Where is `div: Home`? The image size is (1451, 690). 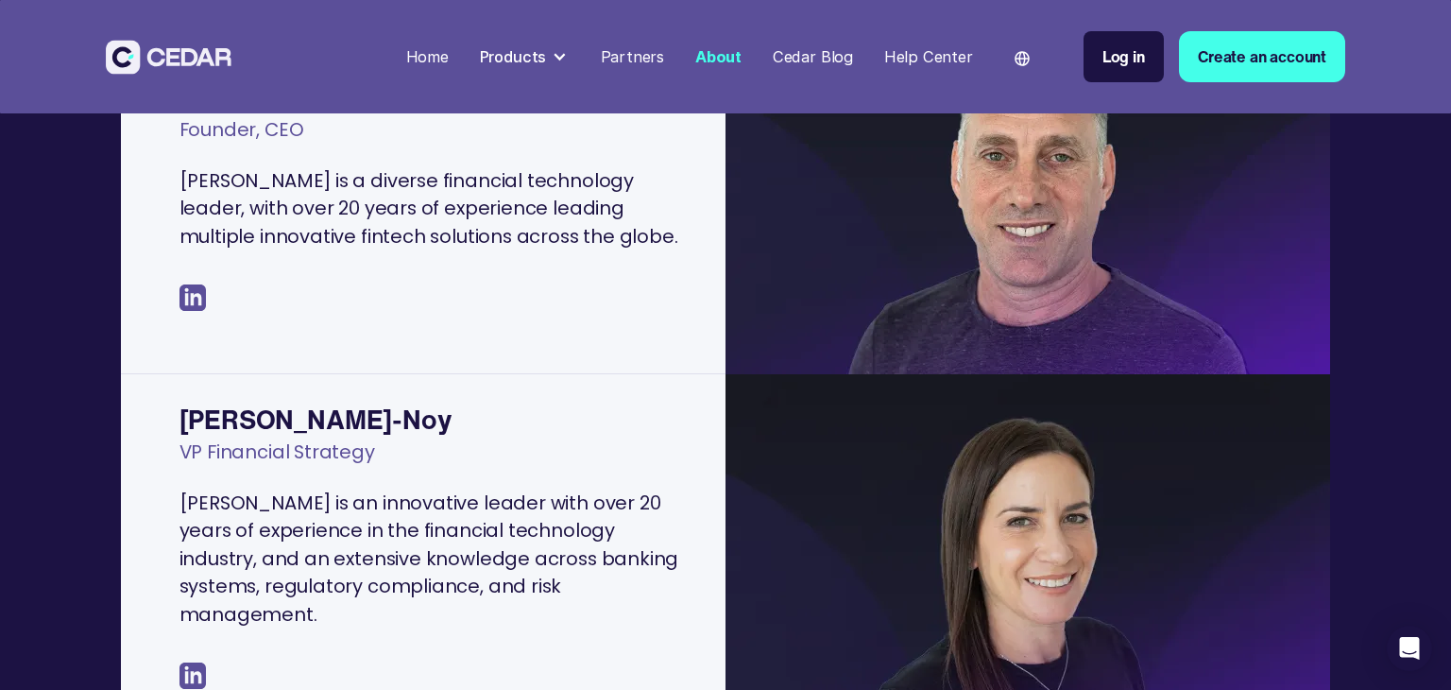
div: Home is located at coordinates (427, 57).